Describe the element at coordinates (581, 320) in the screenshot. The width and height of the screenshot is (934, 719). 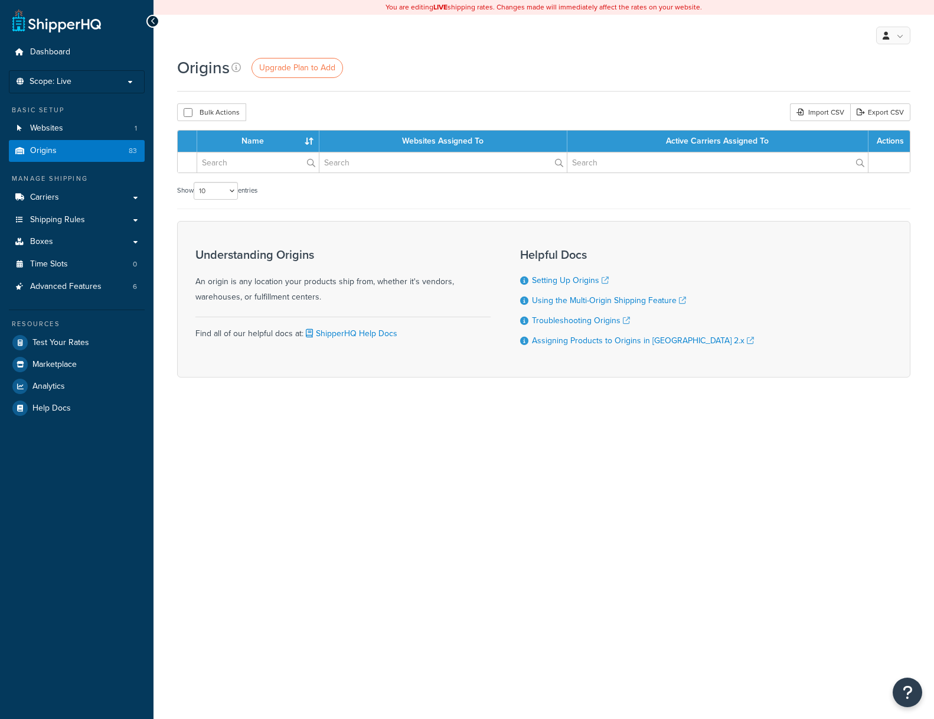
I see `a: Troubleshooting Origins` at that location.